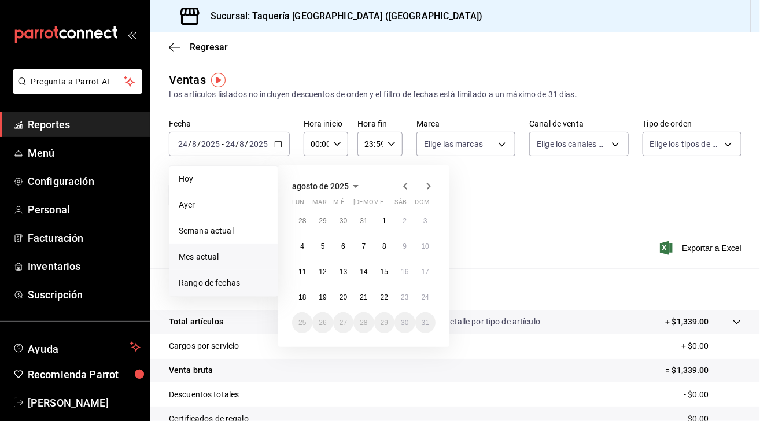 The image size is (760, 421). Describe the element at coordinates (204, 395) in the screenshot. I see `p: Descuentos totales` at that location.